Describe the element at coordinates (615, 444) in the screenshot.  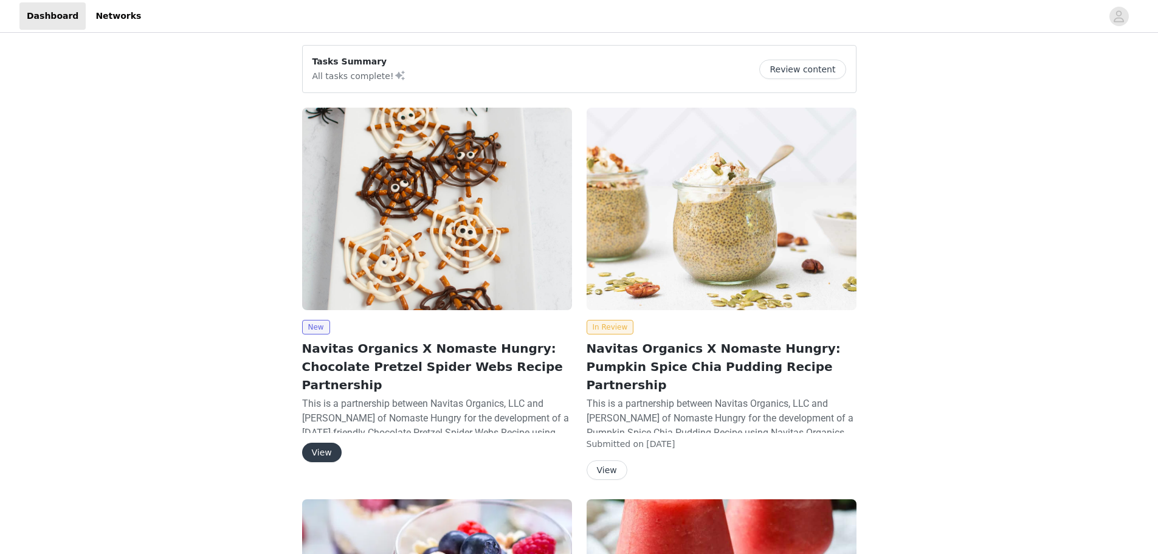
I see `span: Submitted on` at that location.